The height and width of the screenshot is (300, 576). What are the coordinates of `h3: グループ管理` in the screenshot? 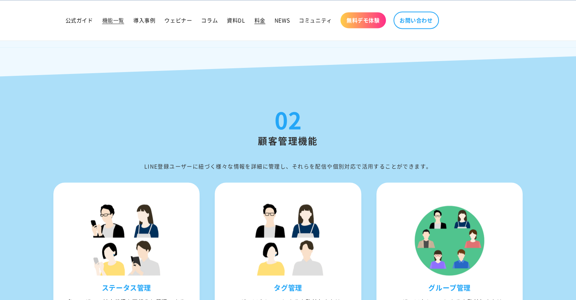 It's located at (450, 287).